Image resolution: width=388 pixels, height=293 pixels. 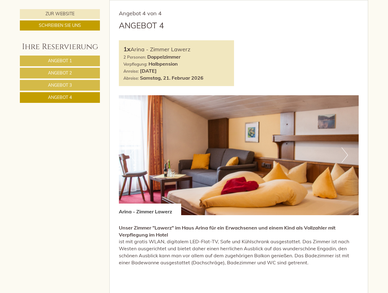 What do you see at coordinates (127, 49) in the screenshot?
I see `b: 1x` at bounding box center [127, 49].